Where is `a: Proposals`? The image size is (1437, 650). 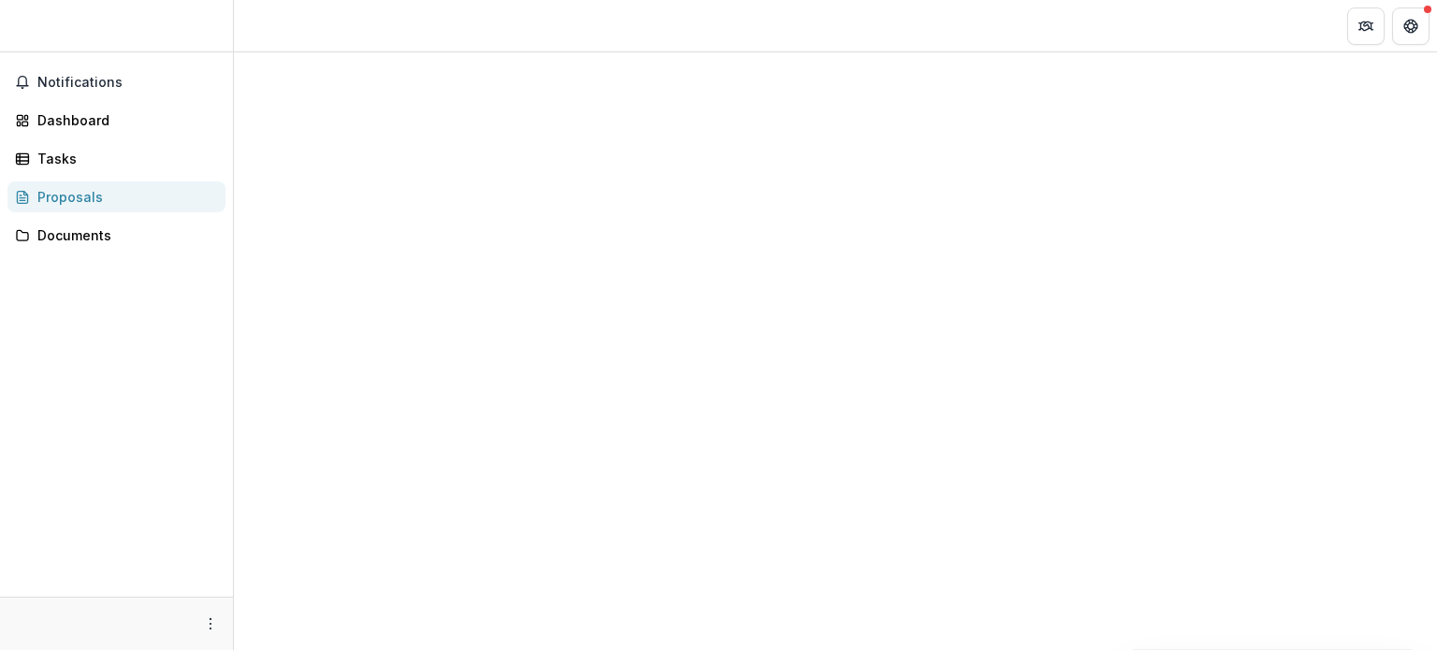 a: Proposals is located at coordinates (116, 196).